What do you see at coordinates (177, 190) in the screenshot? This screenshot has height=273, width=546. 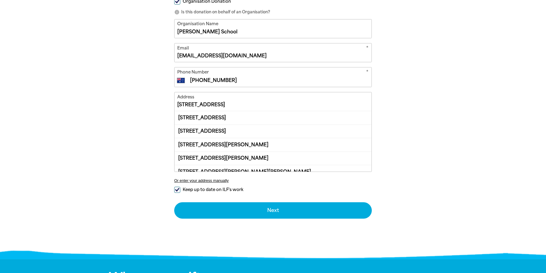 I see `input: Keep up to date on ILF's work` at bounding box center [177, 190].